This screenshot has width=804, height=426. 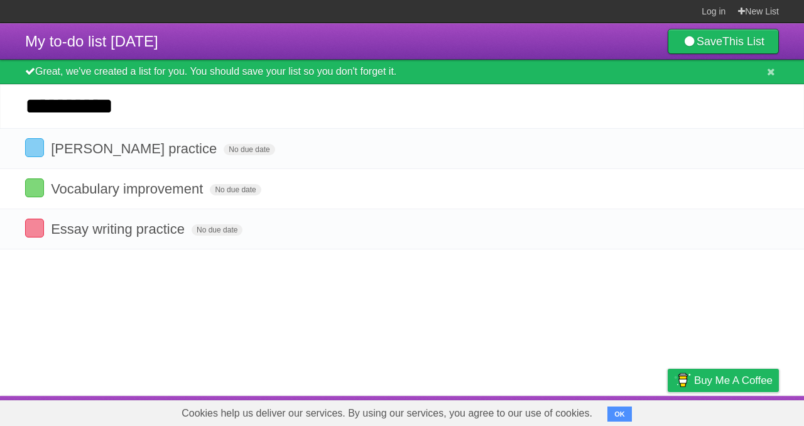 I want to click on a: Developers, so click(x=567, y=411).